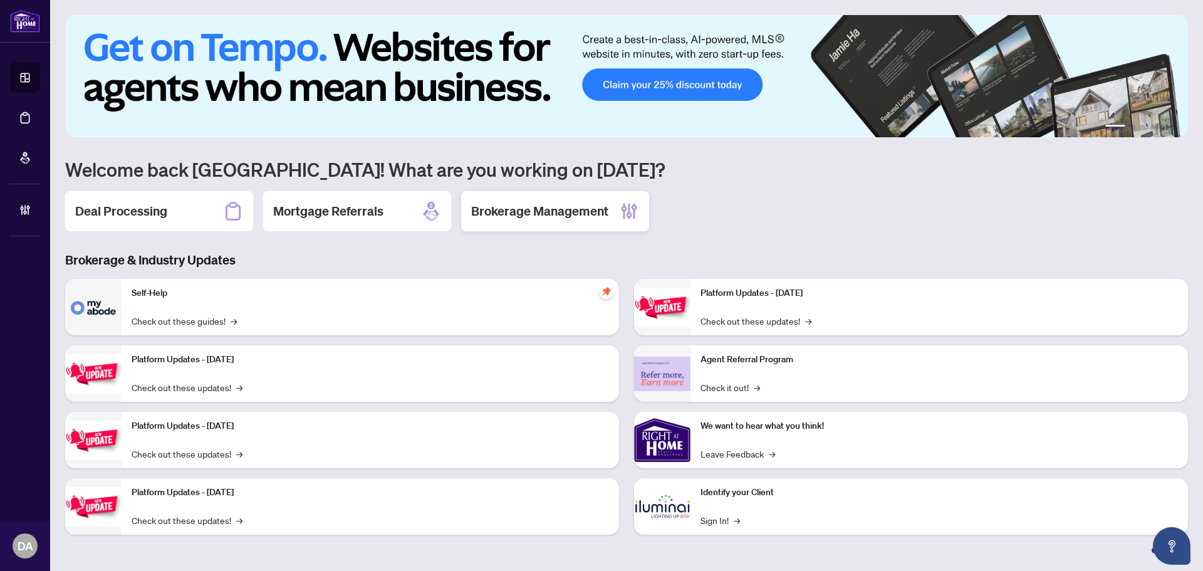  Describe the element at coordinates (121, 211) in the screenshot. I see `h2: Deal Processing` at that location.